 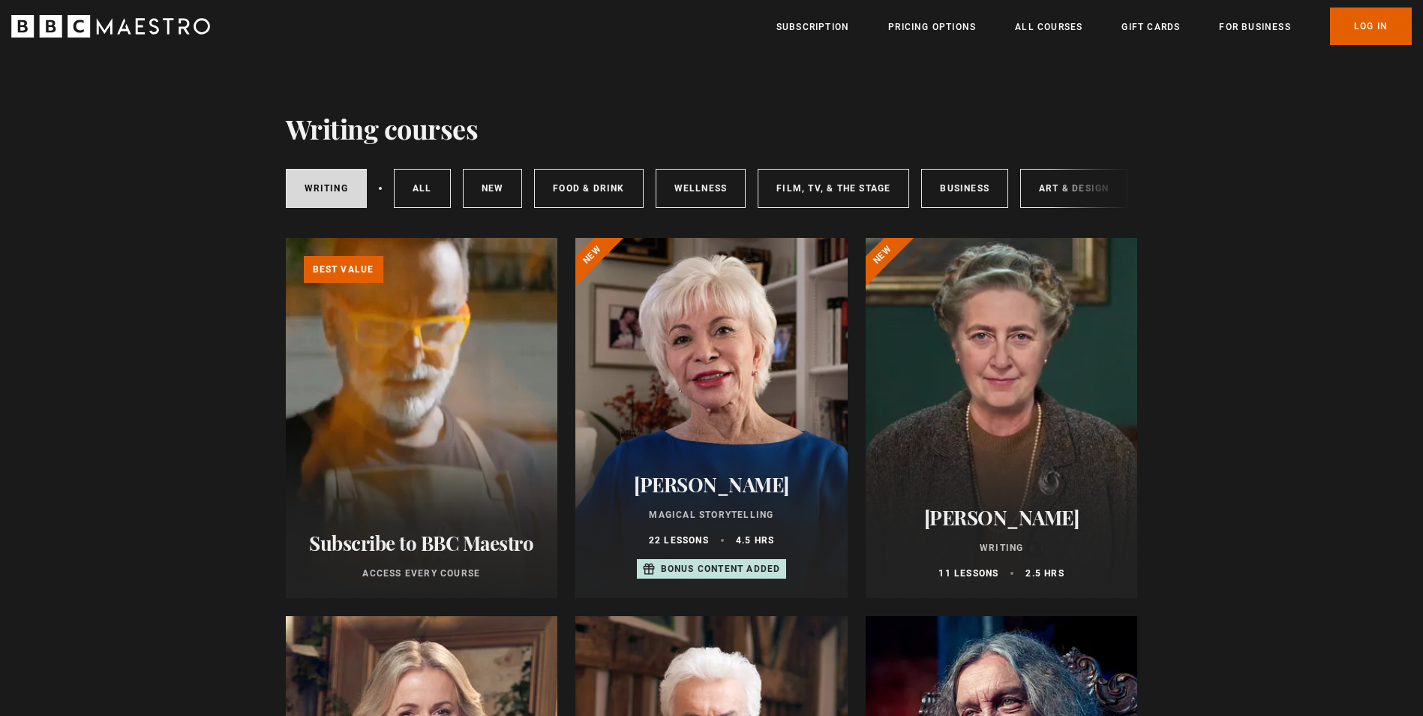 I want to click on p: Writing, so click(x=1001, y=548).